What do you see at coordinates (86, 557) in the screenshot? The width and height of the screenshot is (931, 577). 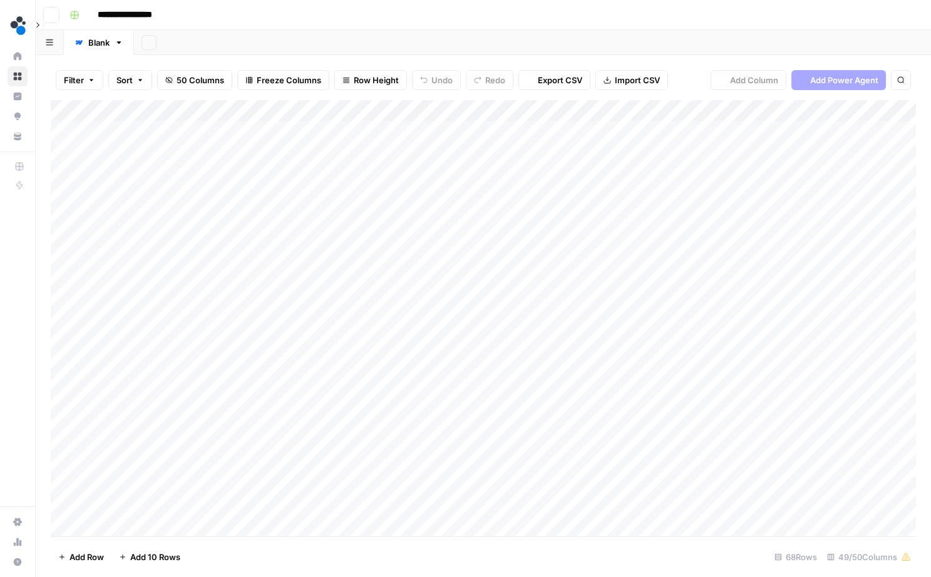 I see `span: Add Row` at bounding box center [86, 557].